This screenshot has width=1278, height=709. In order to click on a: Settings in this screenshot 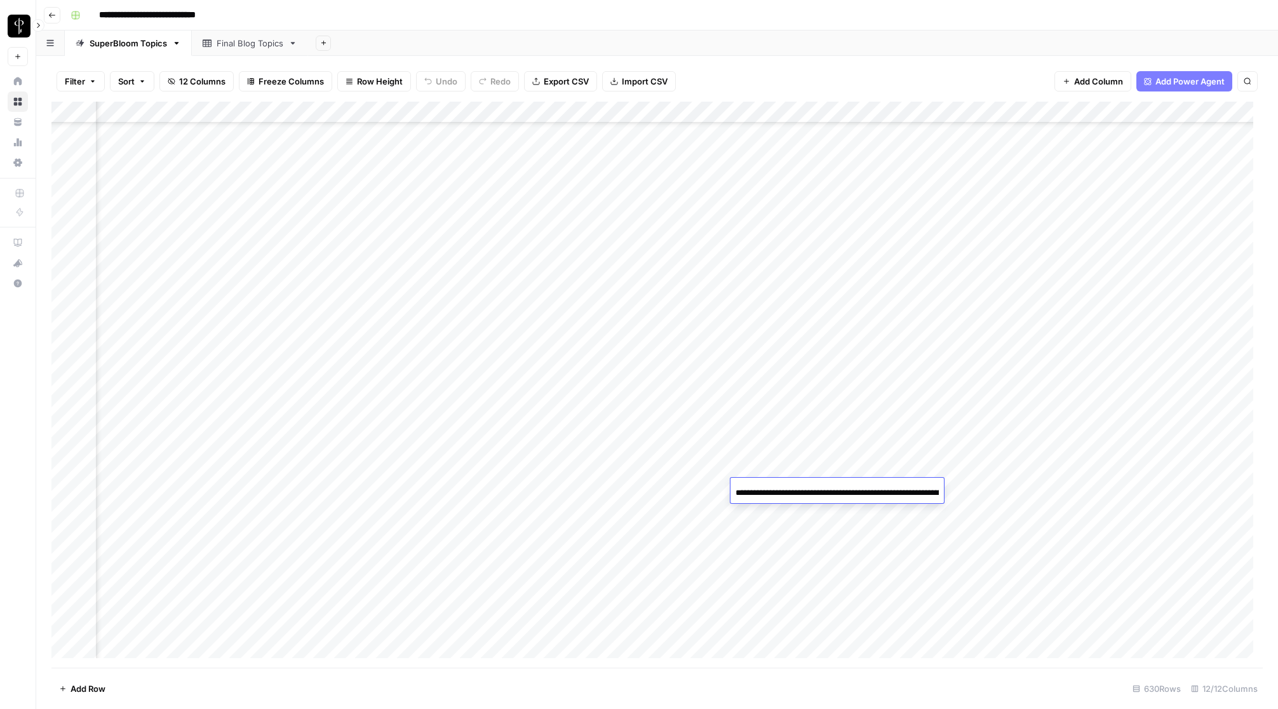, I will do `click(18, 163)`.